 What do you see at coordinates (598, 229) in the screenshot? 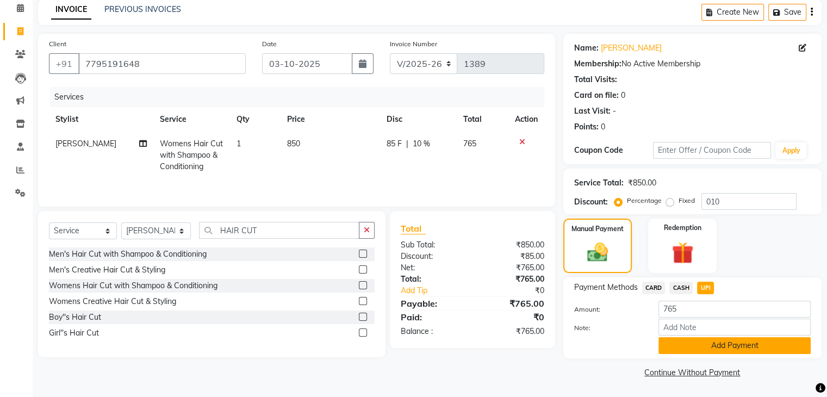
I see `label: Manual Payment` at bounding box center [598, 229].